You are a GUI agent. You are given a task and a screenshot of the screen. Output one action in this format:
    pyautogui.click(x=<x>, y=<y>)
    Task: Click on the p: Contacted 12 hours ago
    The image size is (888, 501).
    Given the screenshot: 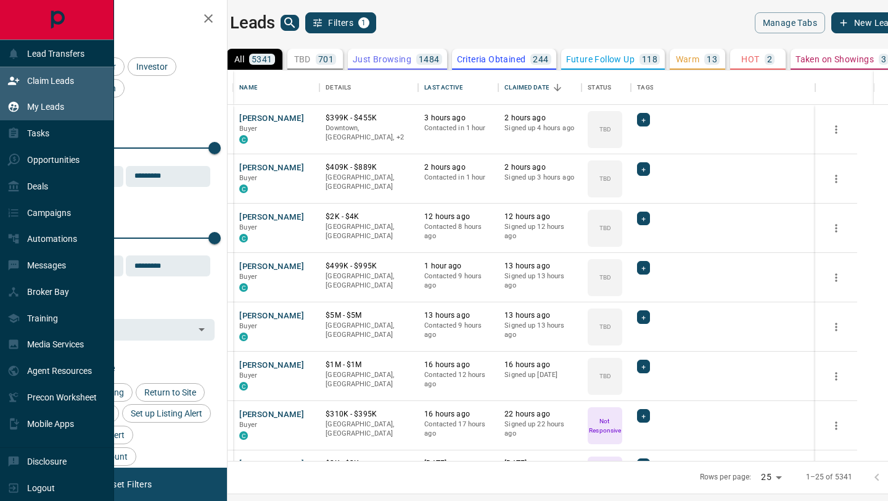 What is the action you would take?
    pyautogui.click(x=458, y=379)
    